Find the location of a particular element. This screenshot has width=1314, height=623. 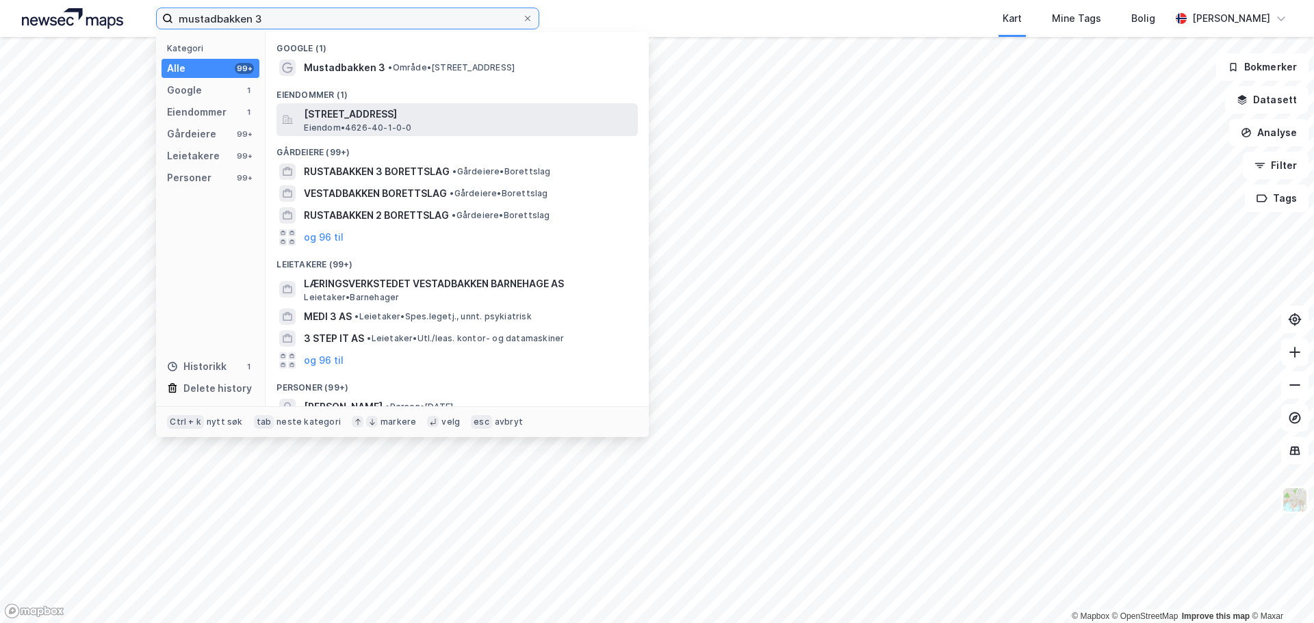

div: Eiendommer (1) is located at coordinates (457, 91).